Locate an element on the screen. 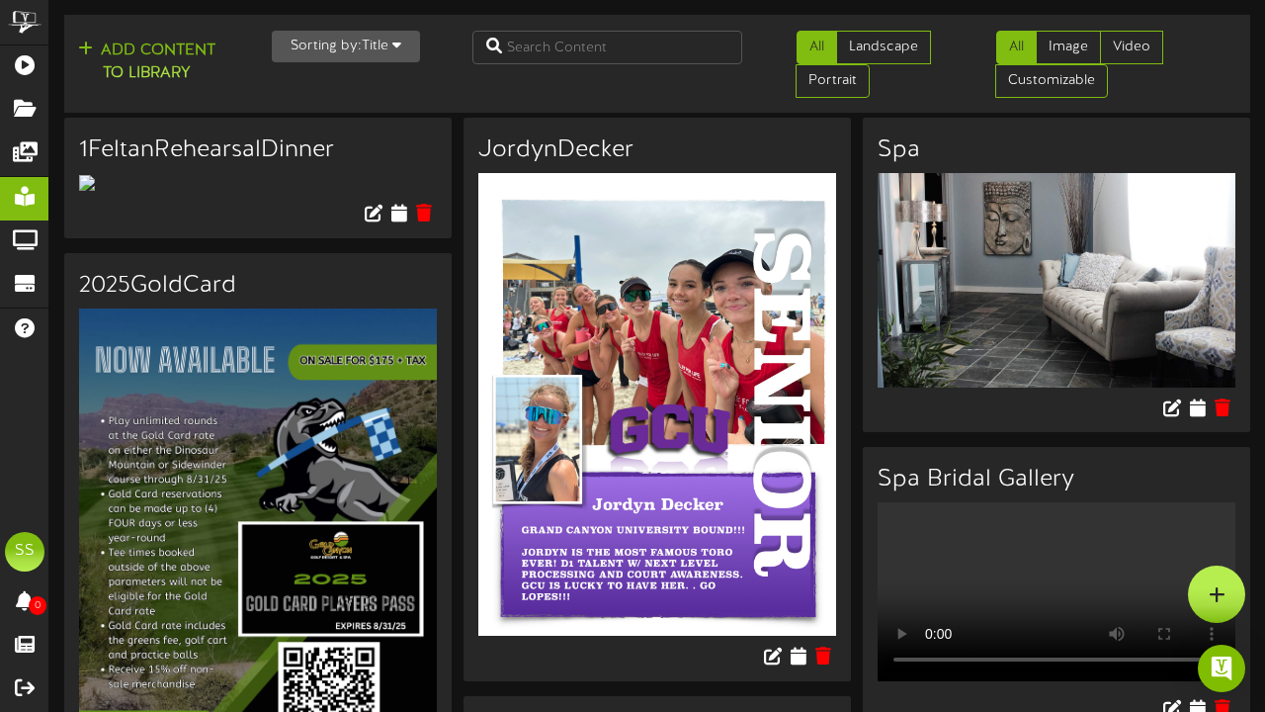 The height and width of the screenshot is (712, 1265). h3: 1FeltanRehearsalDinner is located at coordinates (258, 150).